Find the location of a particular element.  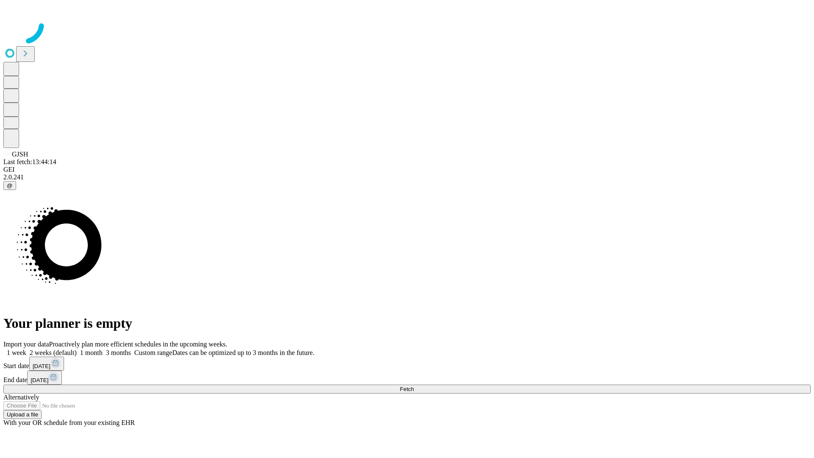

span: Custom range is located at coordinates (153, 352).